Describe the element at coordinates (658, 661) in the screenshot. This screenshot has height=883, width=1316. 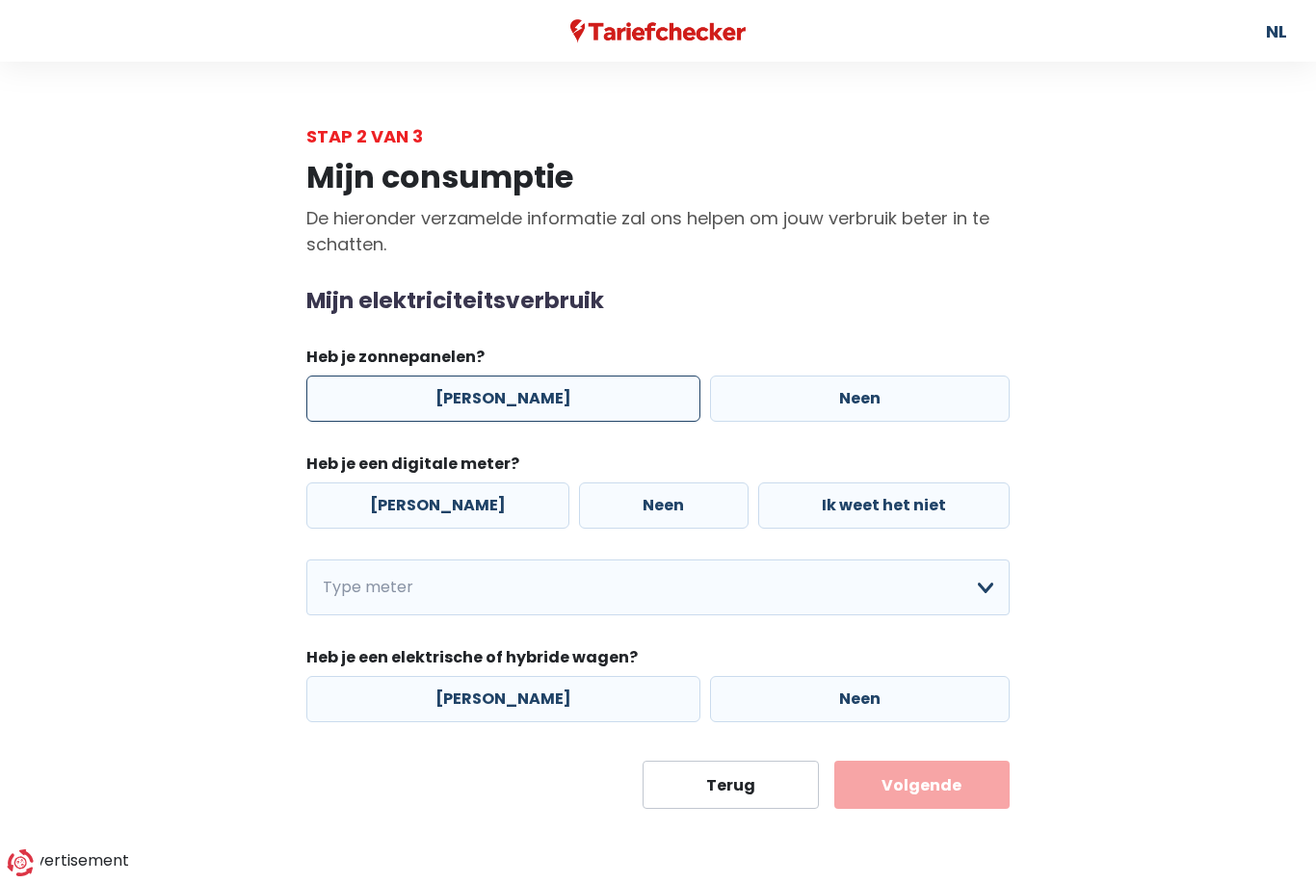
I see `legend: Heb je een elektrische of hybride wagen?` at that location.